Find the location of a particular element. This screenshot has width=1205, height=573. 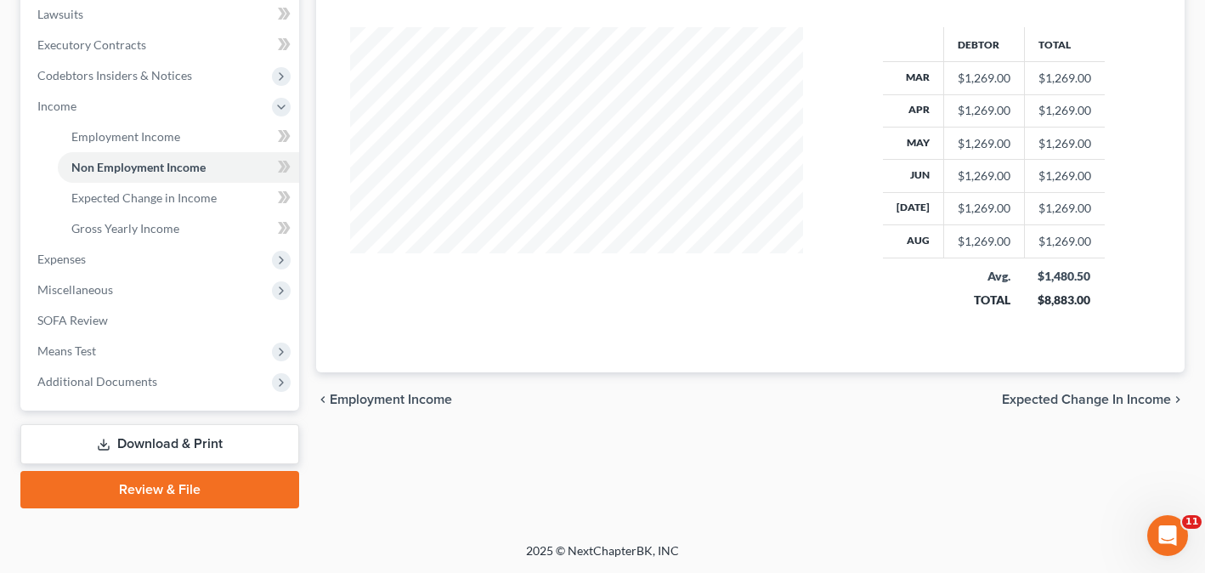

span: Income is located at coordinates (57, 105).